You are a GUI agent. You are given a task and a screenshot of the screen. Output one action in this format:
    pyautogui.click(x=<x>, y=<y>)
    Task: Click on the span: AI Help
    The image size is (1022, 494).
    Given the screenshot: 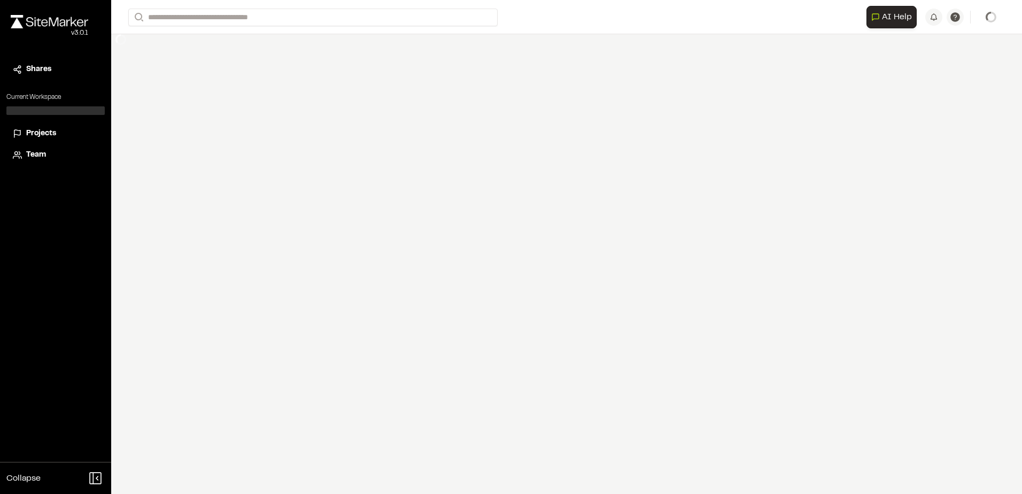 What is the action you would take?
    pyautogui.click(x=897, y=17)
    